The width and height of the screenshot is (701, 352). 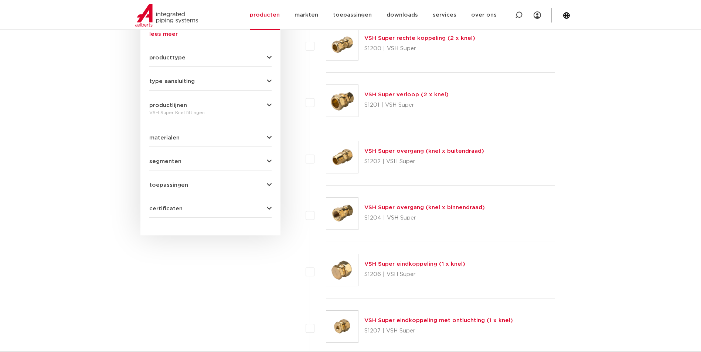 I want to click on button: segmenten, so click(x=210, y=161).